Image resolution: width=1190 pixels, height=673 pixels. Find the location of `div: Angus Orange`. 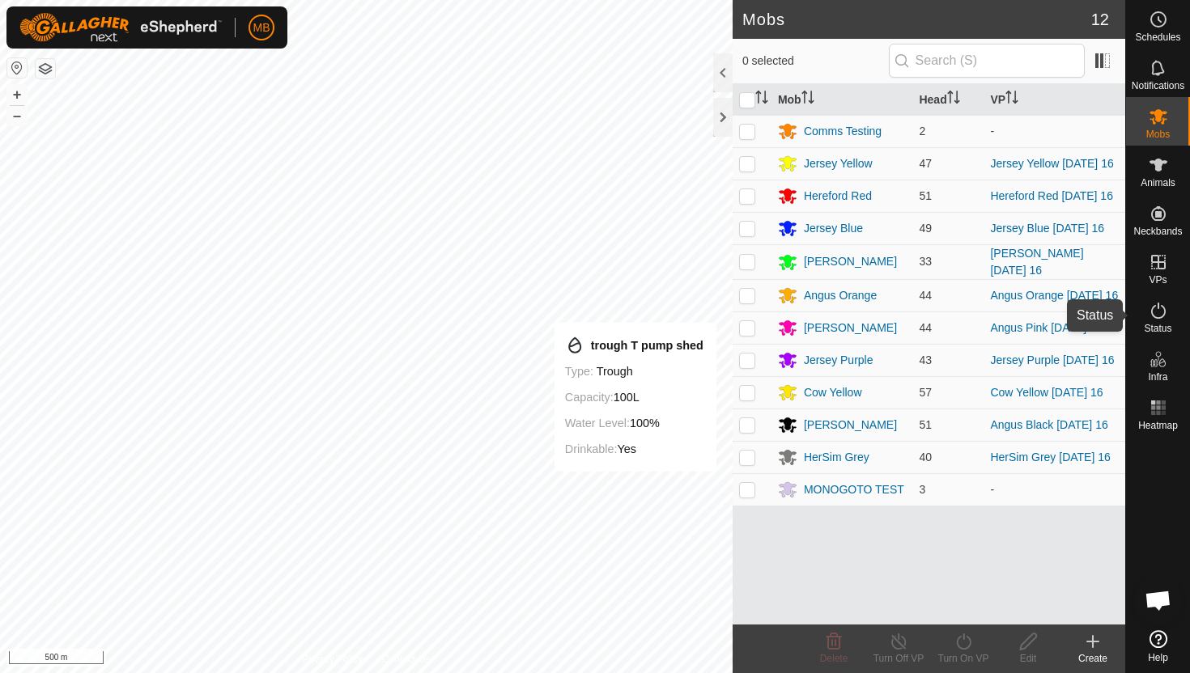

div: Angus Orange is located at coordinates (840, 295).